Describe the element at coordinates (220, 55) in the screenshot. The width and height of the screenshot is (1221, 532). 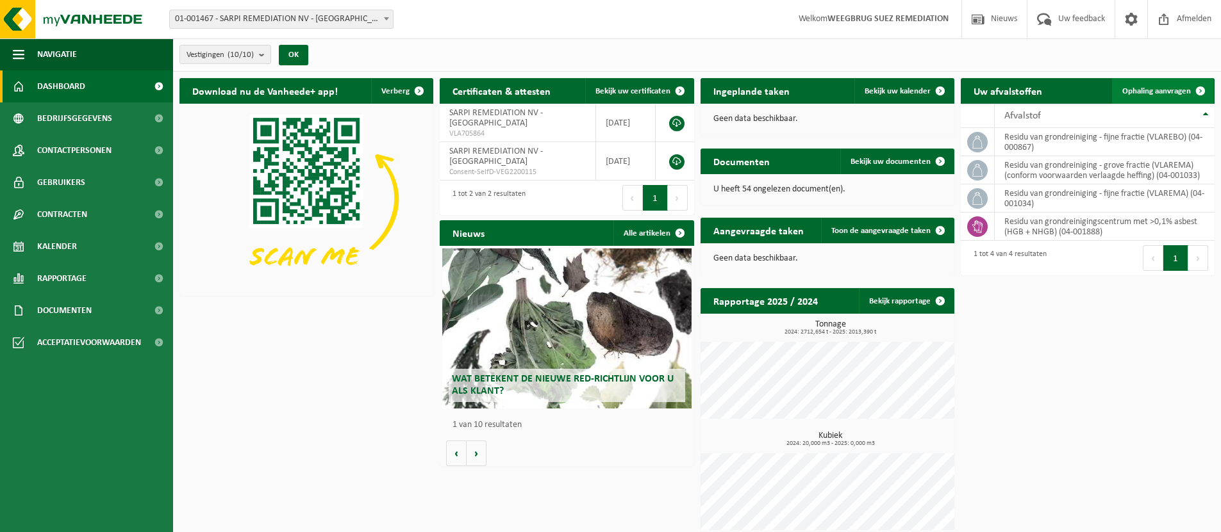
I see `span: Vestigingen` at that location.